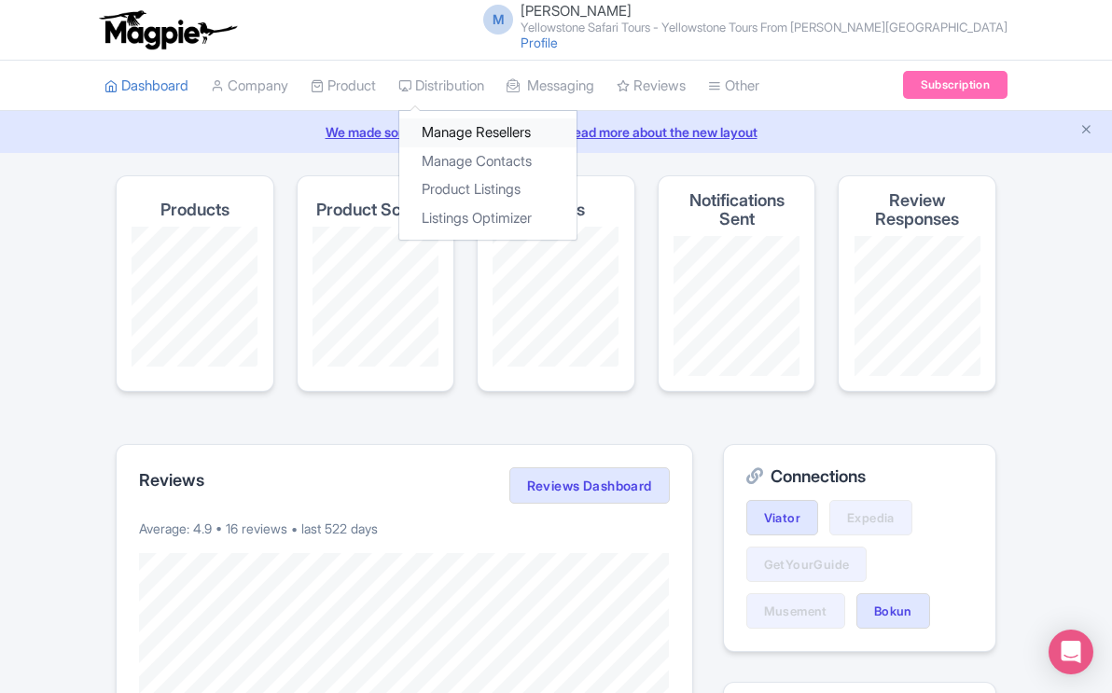 Image resolution: width=1112 pixels, height=693 pixels. Describe the element at coordinates (488, 161) in the screenshot. I see `a: Manage Contacts` at that location.